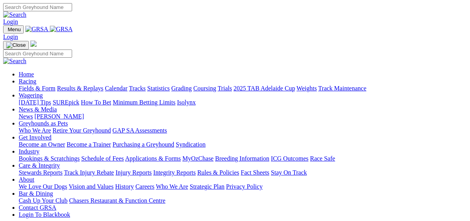  I want to click on a: Fields & Form, so click(37, 88).